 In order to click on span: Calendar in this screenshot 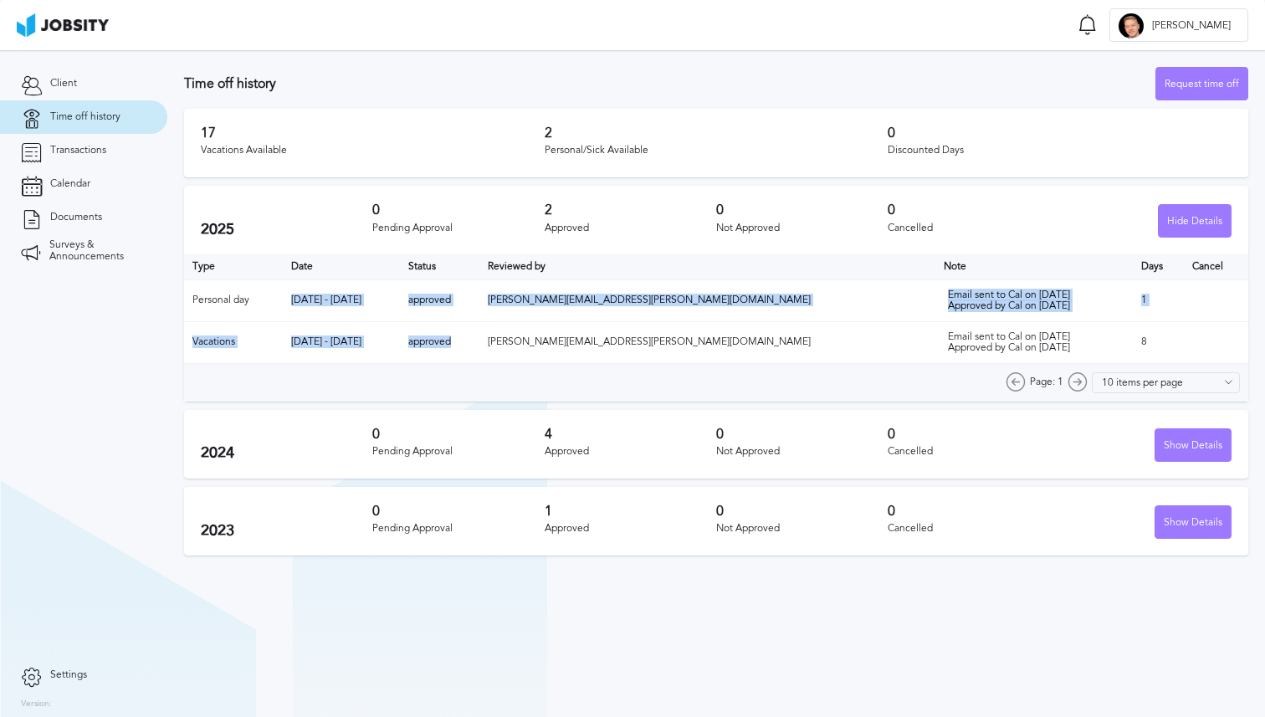, I will do `click(70, 184)`.